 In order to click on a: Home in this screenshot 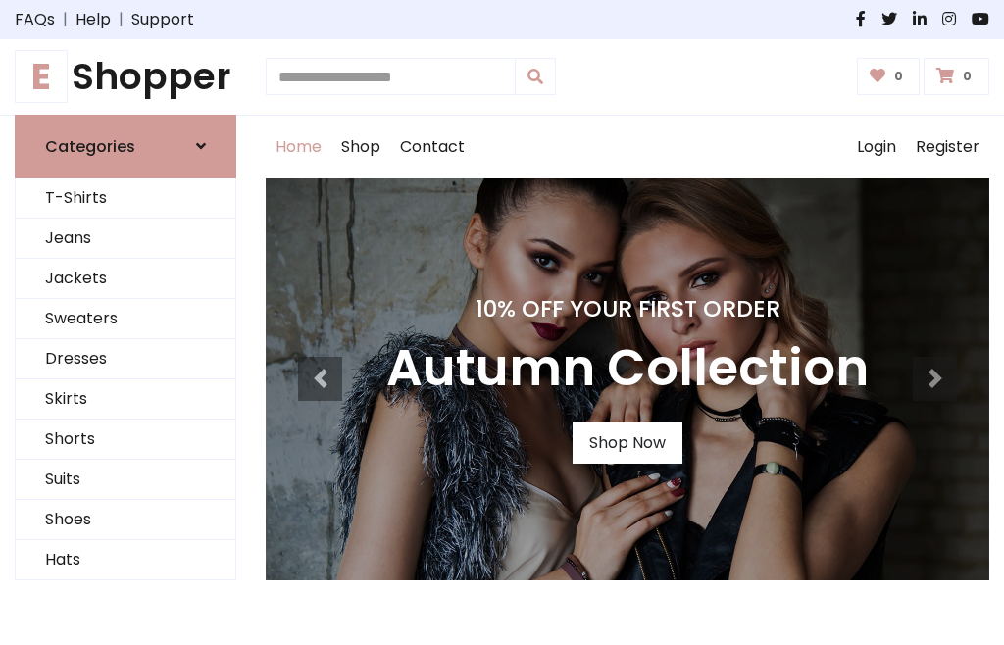, I will do `click(298, 147)`.